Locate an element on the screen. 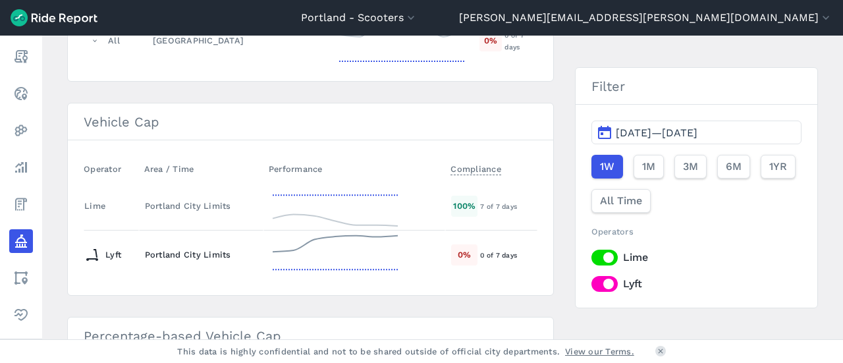 The height and width of the screenshot is (363, 843). a: Fees is located at coordinates (21, 204).